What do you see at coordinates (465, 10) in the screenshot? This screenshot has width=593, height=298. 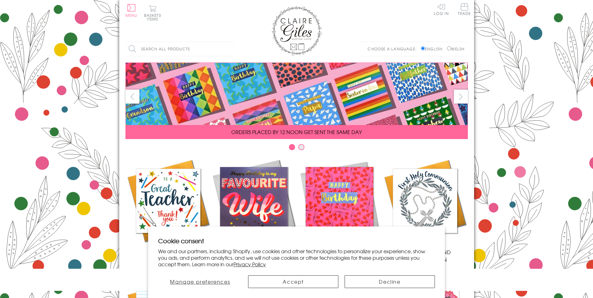 I see `a: Trade` at bounding box center [465, 10].